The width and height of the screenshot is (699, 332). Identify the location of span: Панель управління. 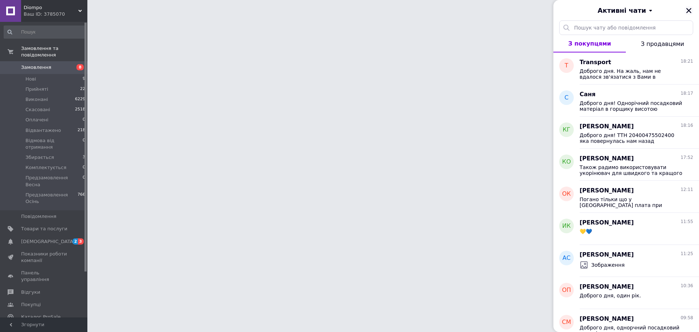
(44, 276).